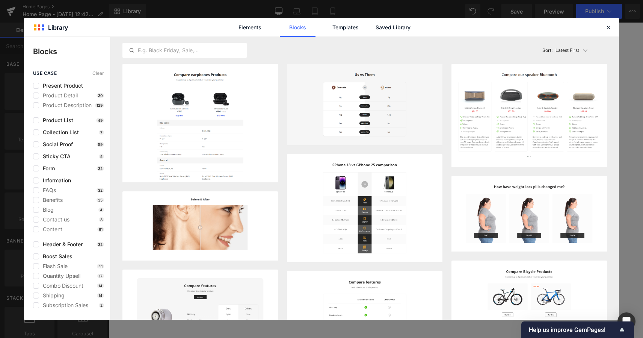 The image size is (643, 338). I want to click on a: Templates, so click(345, 27).